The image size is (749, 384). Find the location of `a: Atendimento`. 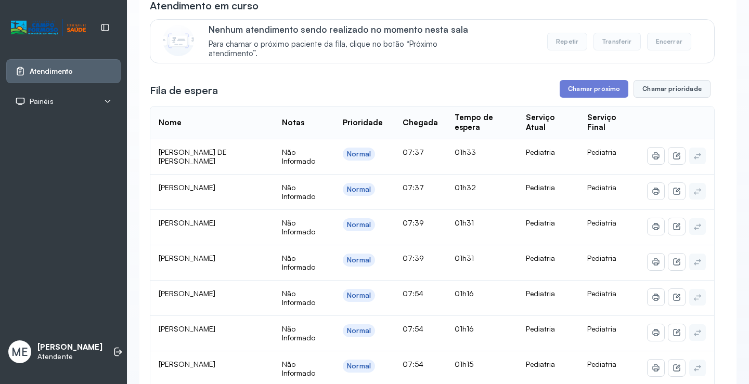

a: Atendimento is located at coordinates (63, 71).